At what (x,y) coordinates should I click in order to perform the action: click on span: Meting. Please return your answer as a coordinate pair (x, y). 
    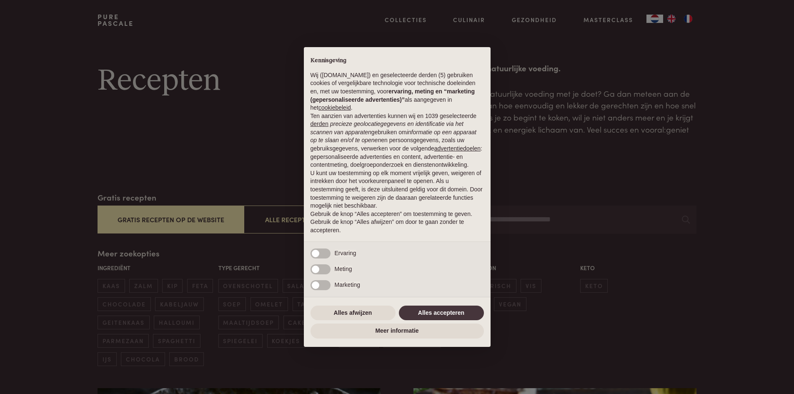
    Looking at the image, I should click on (344, 269).